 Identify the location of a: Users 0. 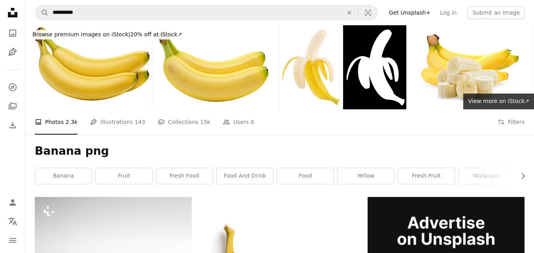
(238, 122).